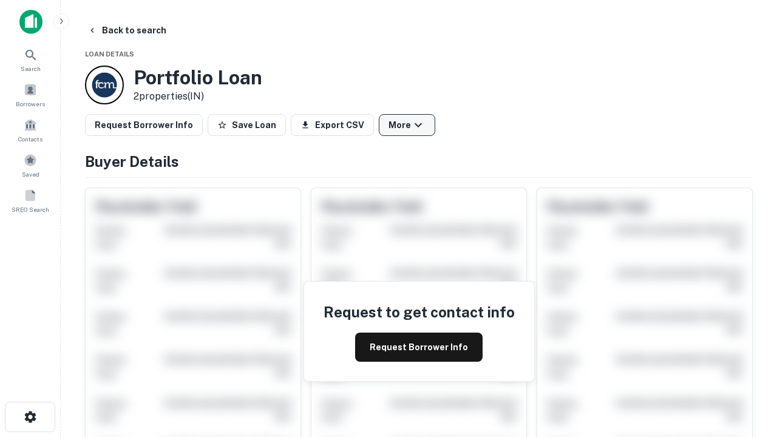  What do you see at coordinates (419, 161) in the screenshot?
I see `h4: Buyer Details` at bounding box center [419, 161].